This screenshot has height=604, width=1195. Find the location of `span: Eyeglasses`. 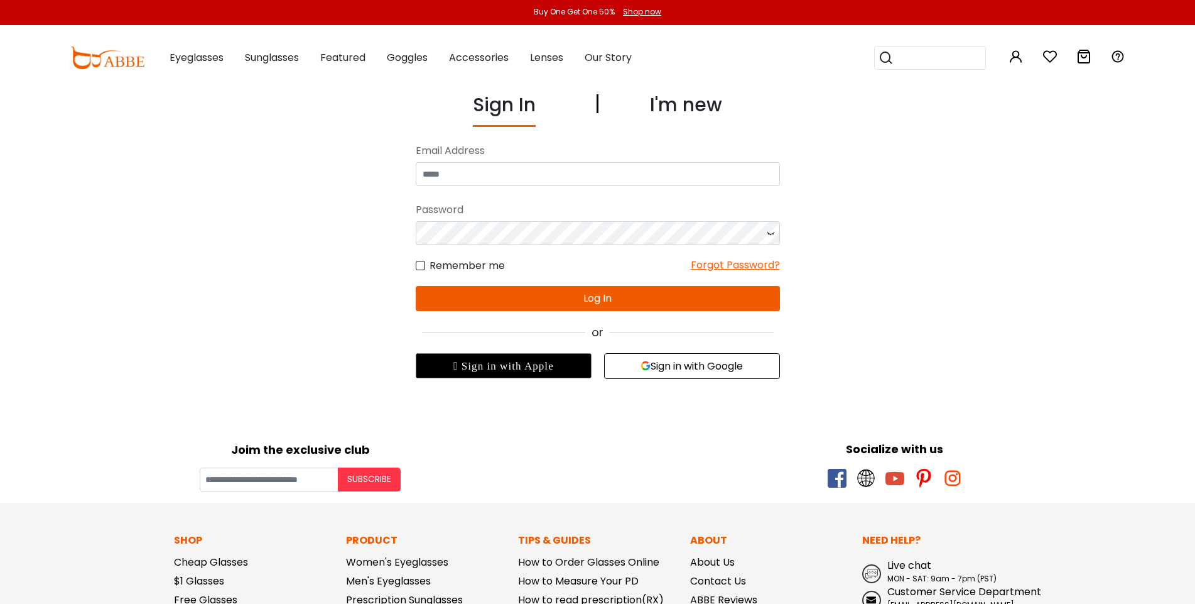

span: Eyeglasses is located at coordinates (197, 57).